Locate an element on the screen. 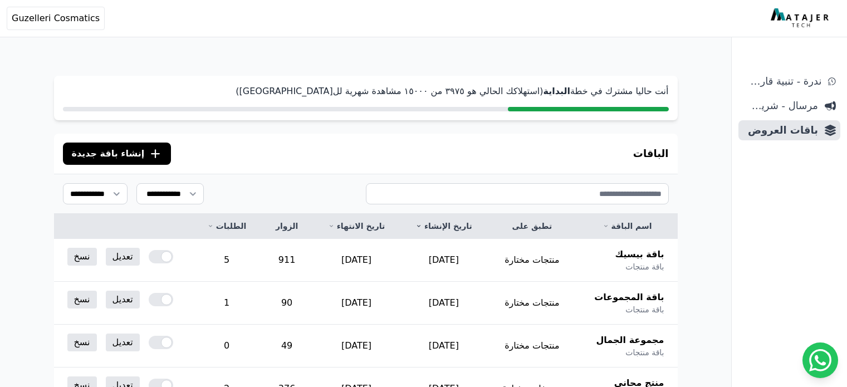 This screenshot has width=847, height=387. span: إنشاء باقة جديدة is located at coordinates (108, 154).